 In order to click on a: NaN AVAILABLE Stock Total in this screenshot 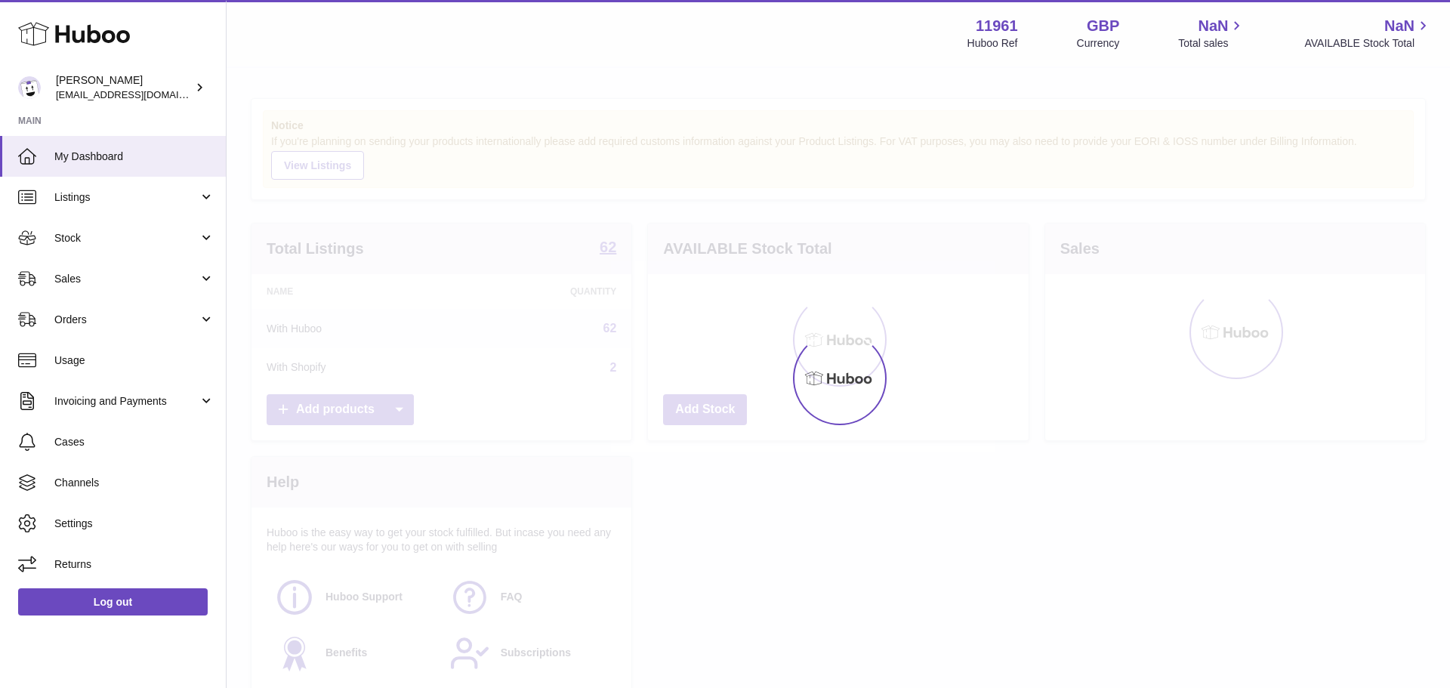, I will do `click(1368, 33)`.